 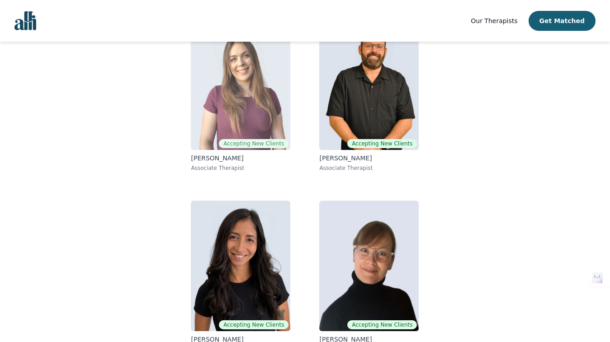 I want to click on span: Our Therapists, so click(x=494, y=21).